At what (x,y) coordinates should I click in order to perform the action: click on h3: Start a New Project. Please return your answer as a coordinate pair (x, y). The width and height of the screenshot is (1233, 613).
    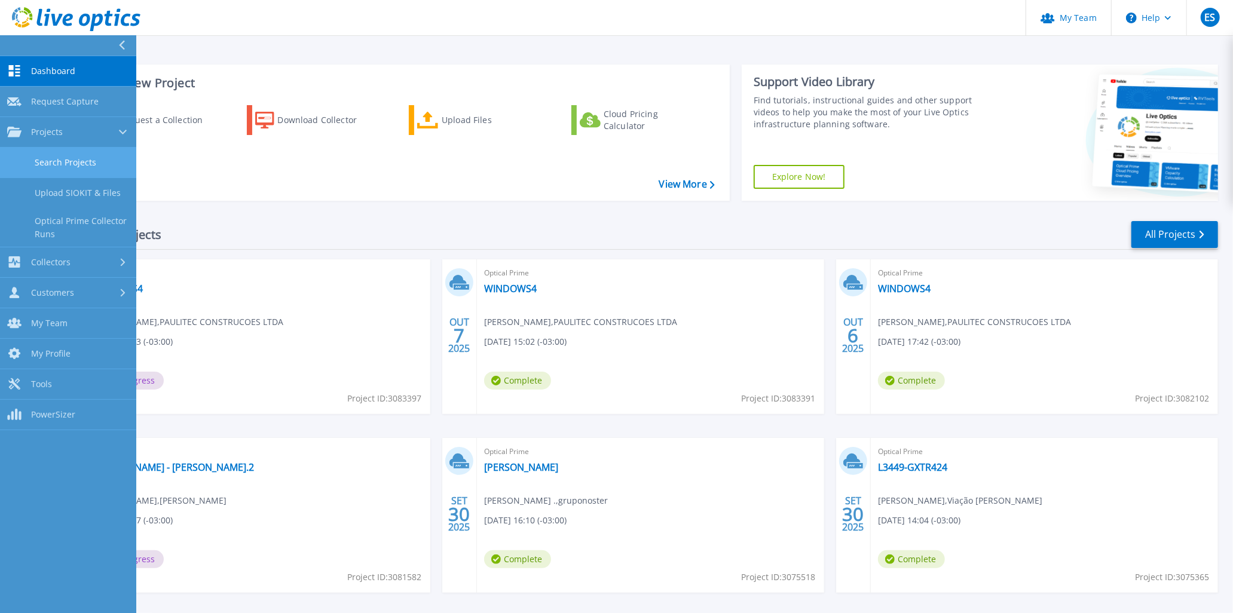
    Looking at the image, I should click on (399, 83).